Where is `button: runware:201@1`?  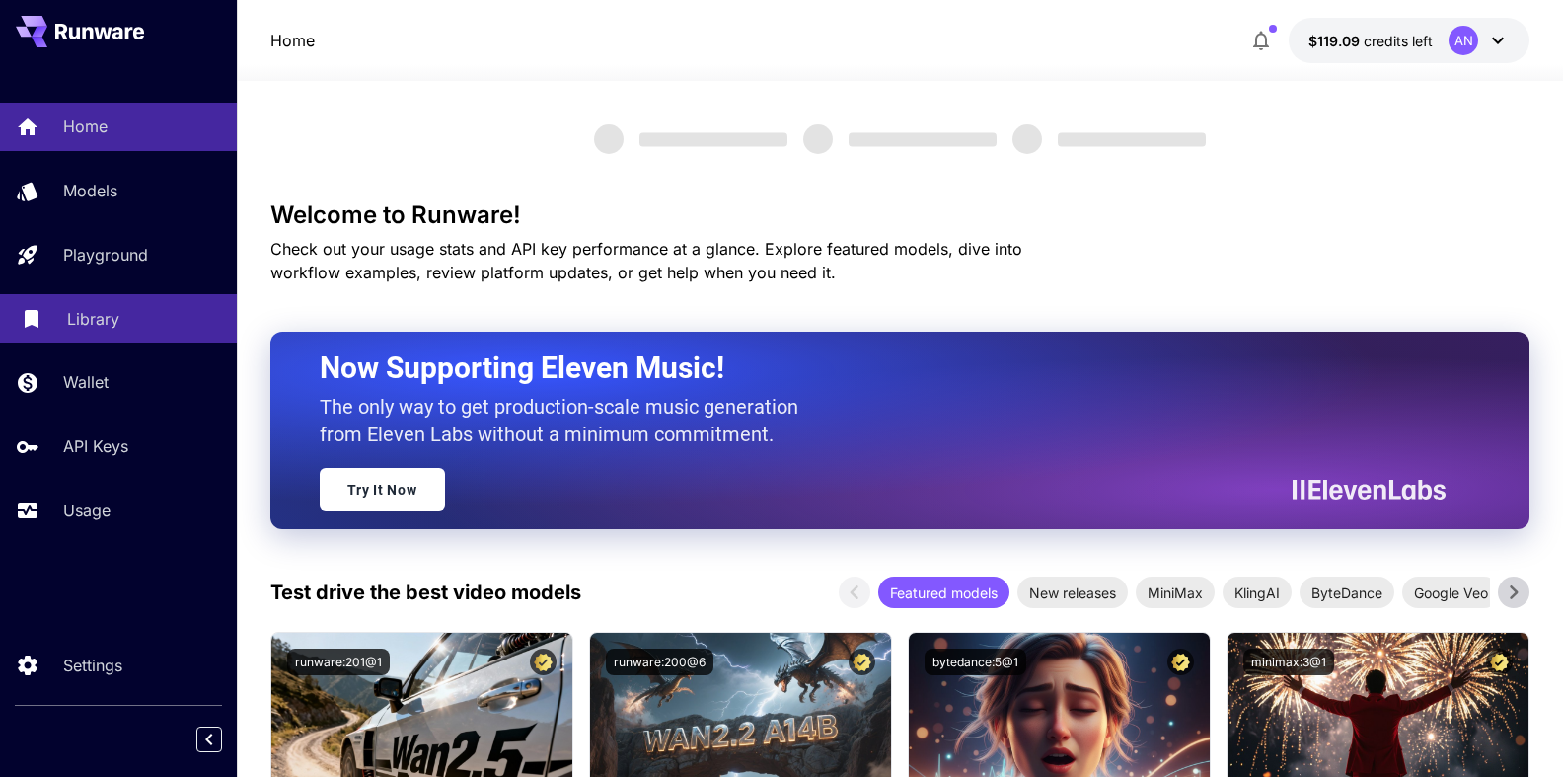
button: runware:201@1 is located at coordinates (339, 661).